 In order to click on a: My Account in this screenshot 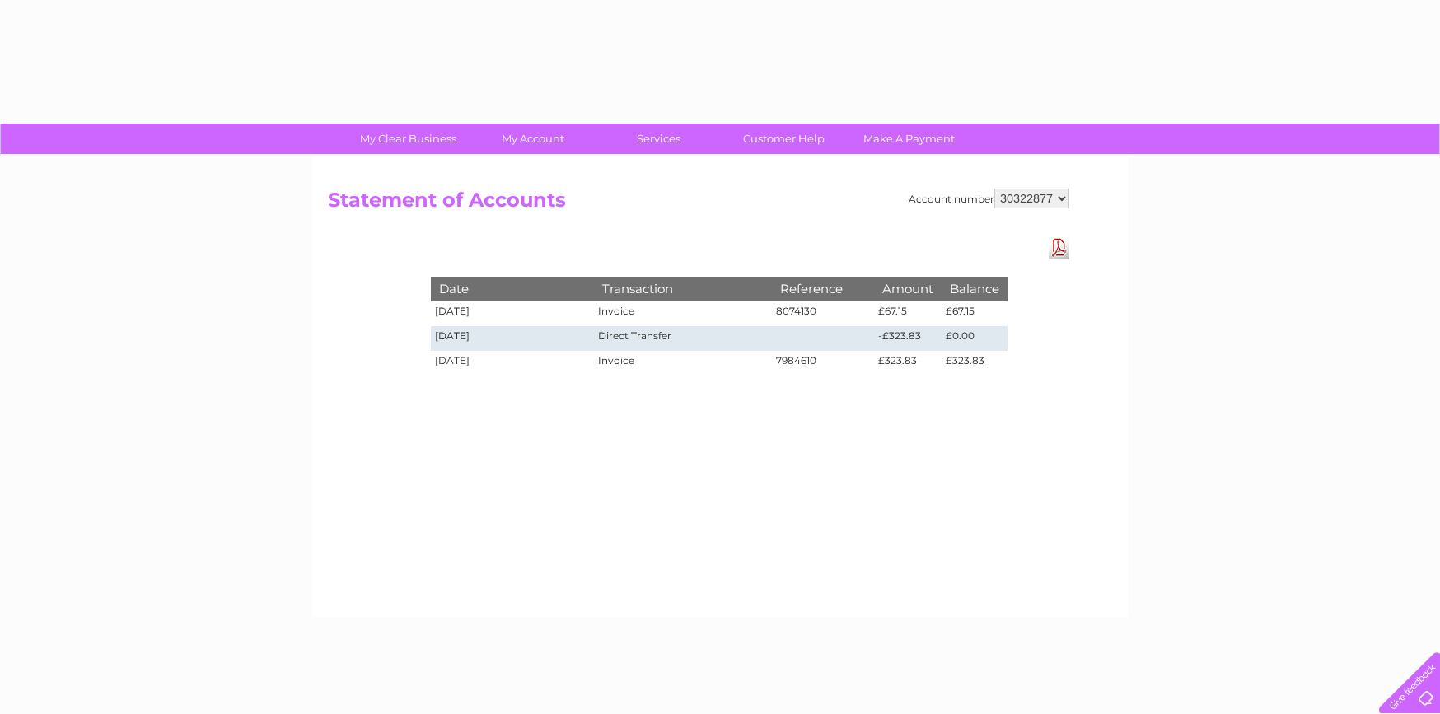, I will do `click(533, 138)`.